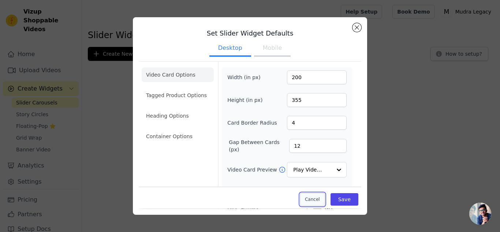 The image size is (500, 232). What do you see at coordinates (247, 100) in the screenshot?
I see `label: Height (in px)` at bounding box center [247, 100].